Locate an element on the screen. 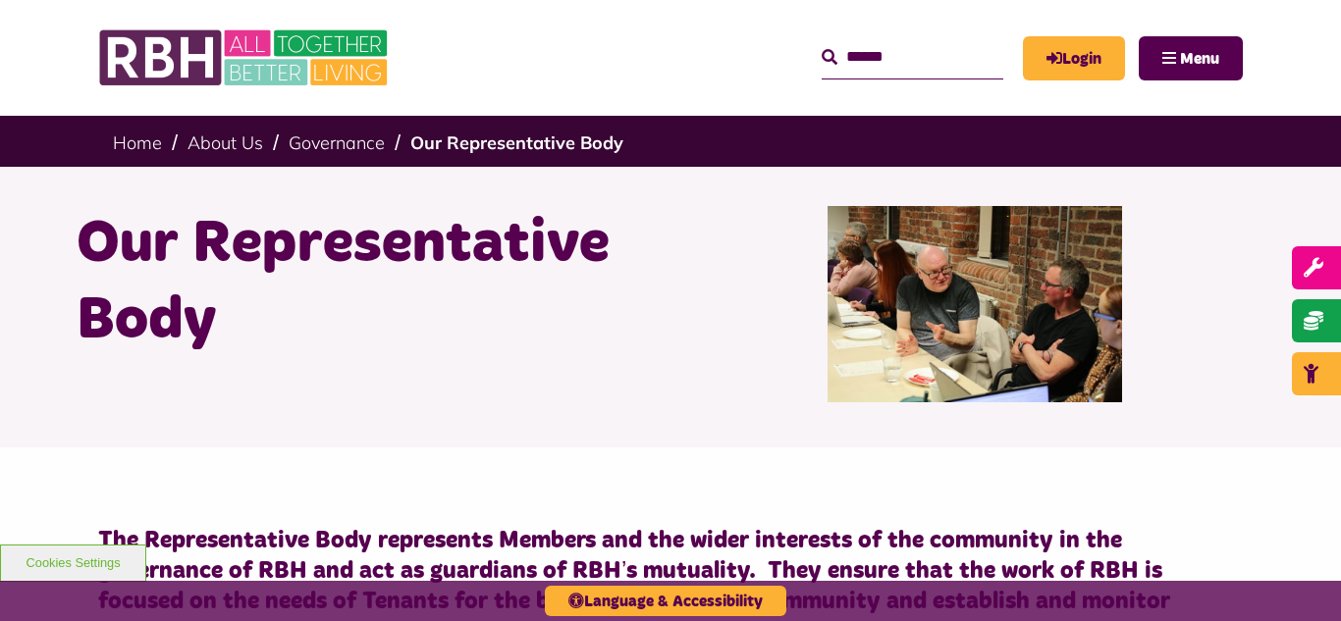 The width and height of the screenshot is (1341, 621). a: MyRBH is located at coordinates (1074, 58).